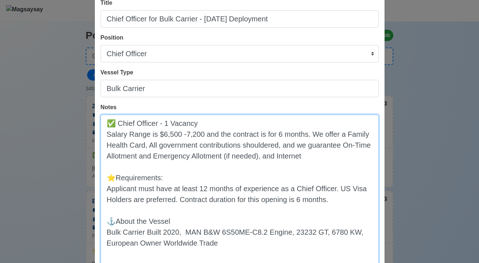 Image resolution: width=479 pixels, height=263 pixels. I want to click on label: Notes, so click(109, 108).